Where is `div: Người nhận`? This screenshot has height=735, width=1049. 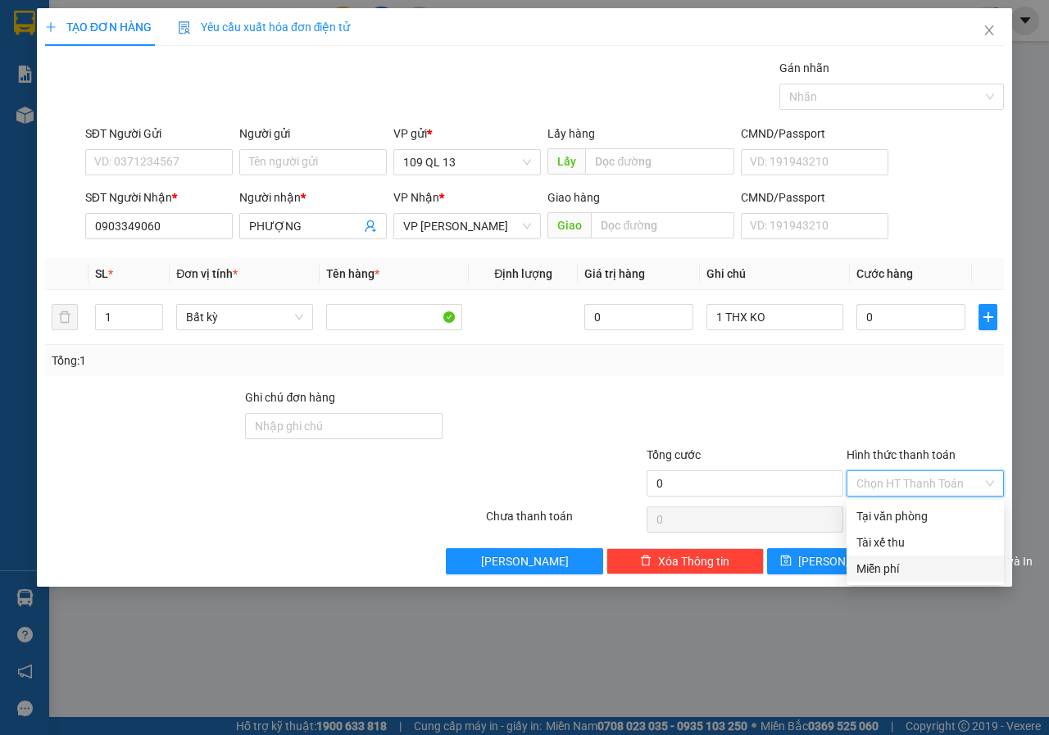 div: Người nhận is located at coordinates (313, 197).